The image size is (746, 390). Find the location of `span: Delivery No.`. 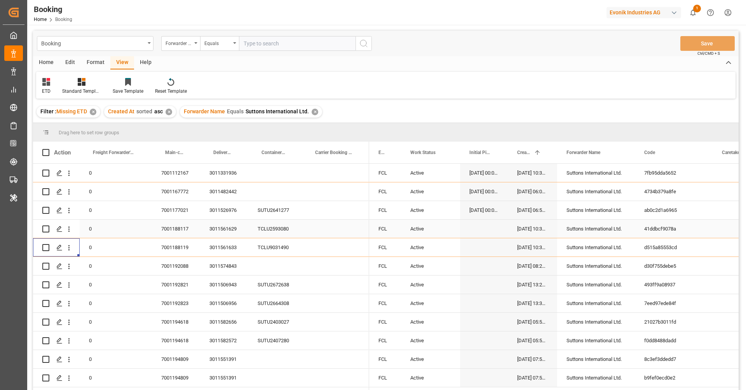

span: Delivery No. is located at coordinates (223, 153).